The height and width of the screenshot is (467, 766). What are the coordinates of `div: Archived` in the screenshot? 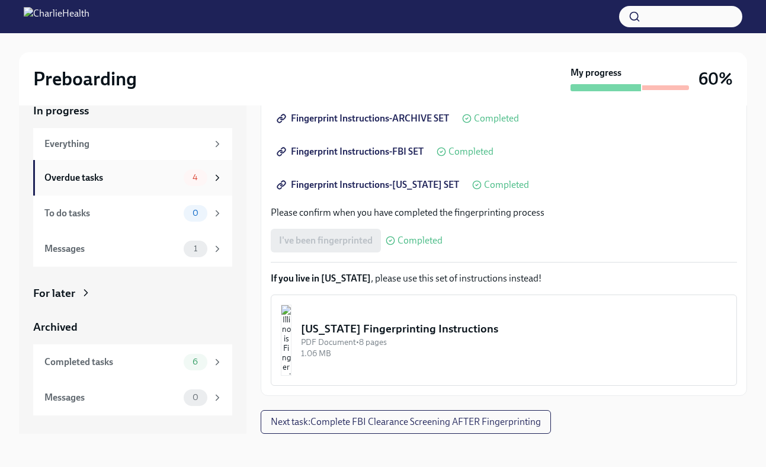 It's located at (133, 327).